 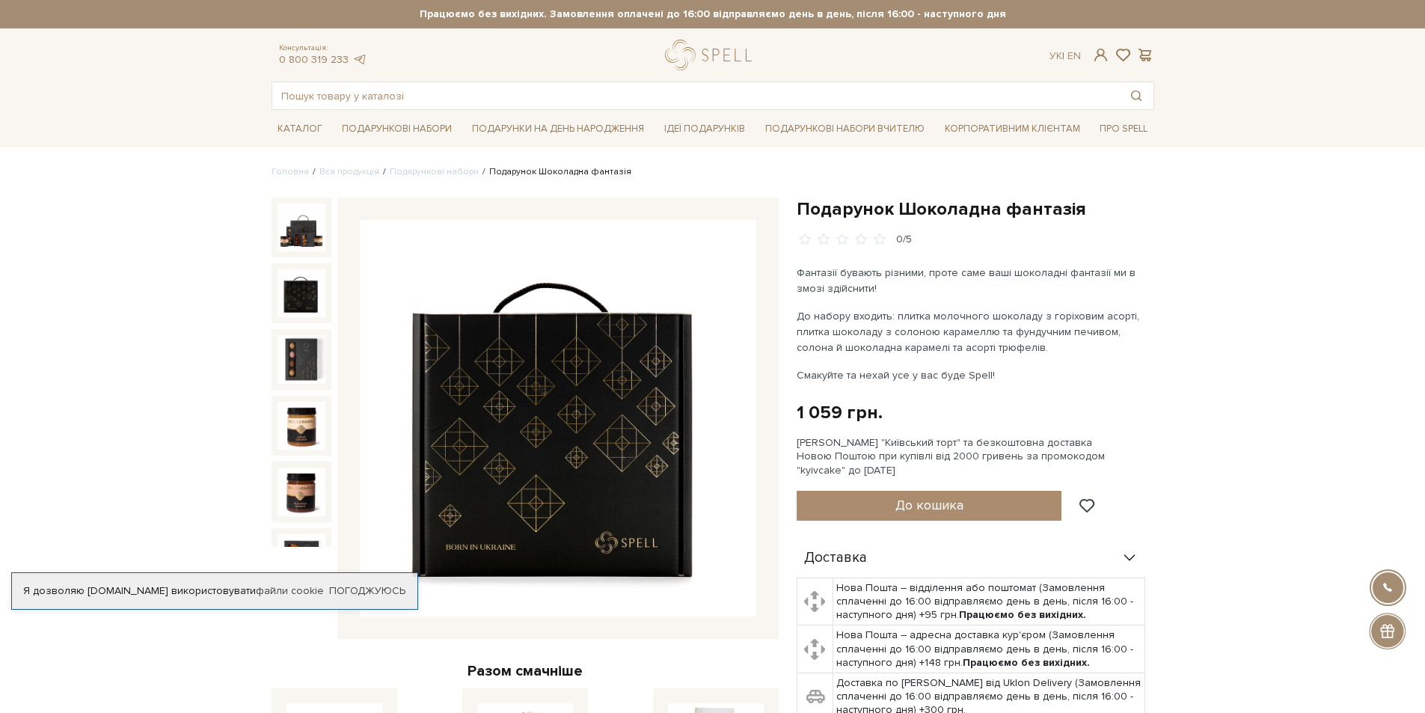 I want to click on a: Головна, so click(x=290, y=171).